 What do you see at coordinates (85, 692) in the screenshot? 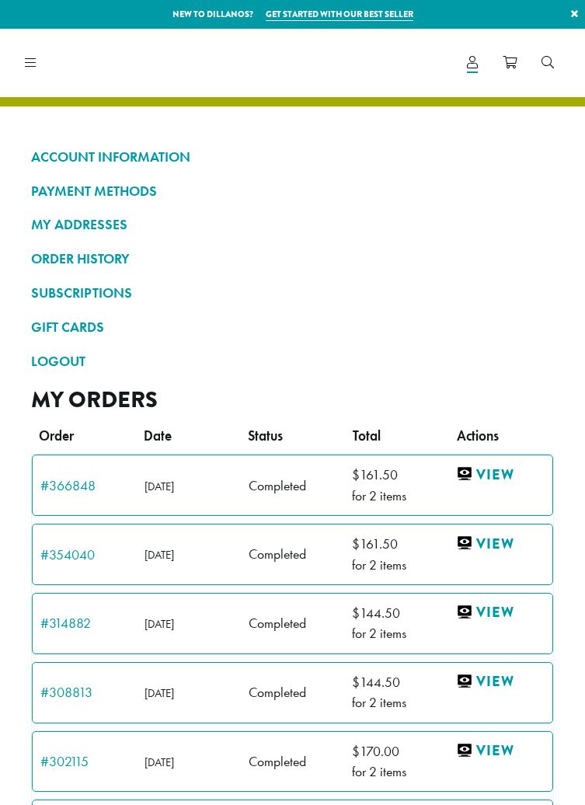
I see `a: #308813` at bounding box center [85, 692].